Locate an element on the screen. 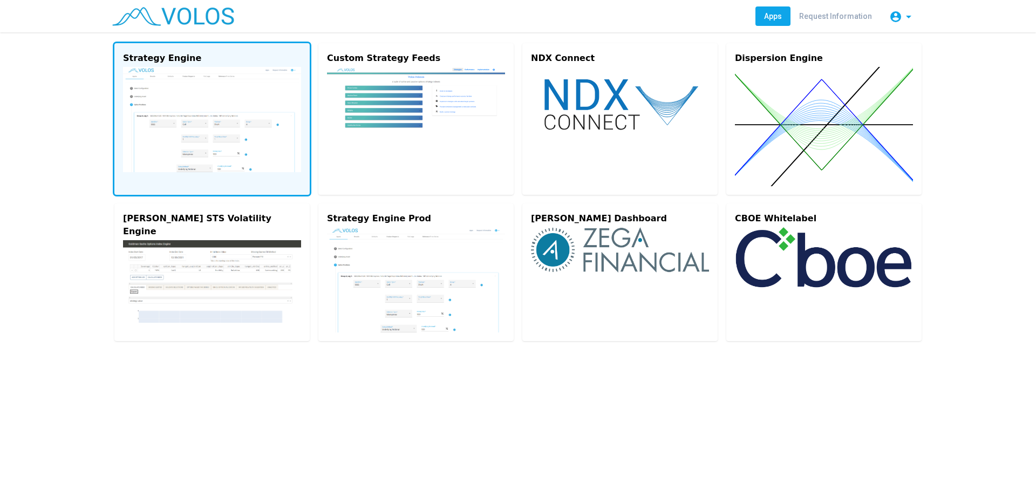 The height and width of the screenshot is (496, 1036). img: ndx-connect.svg is located at coordinates (620, 104).